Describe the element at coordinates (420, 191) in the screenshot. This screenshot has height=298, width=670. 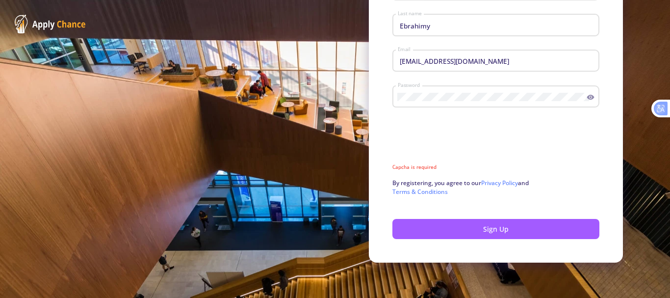
I see `a: Terms & Conditions` at that location.